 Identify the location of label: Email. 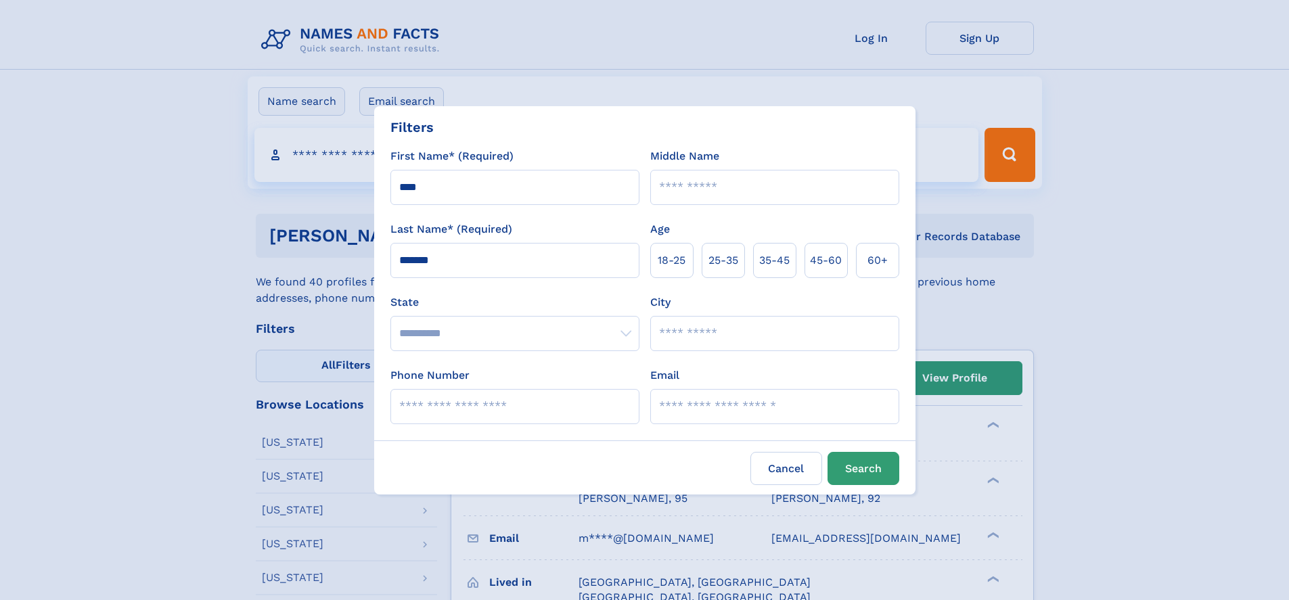
(665, 376).